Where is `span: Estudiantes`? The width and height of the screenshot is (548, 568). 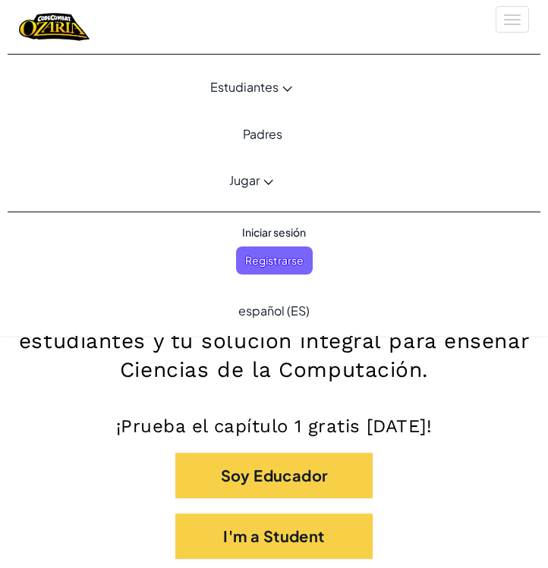
span: Estudiantes is located at coordinates (244, 86).